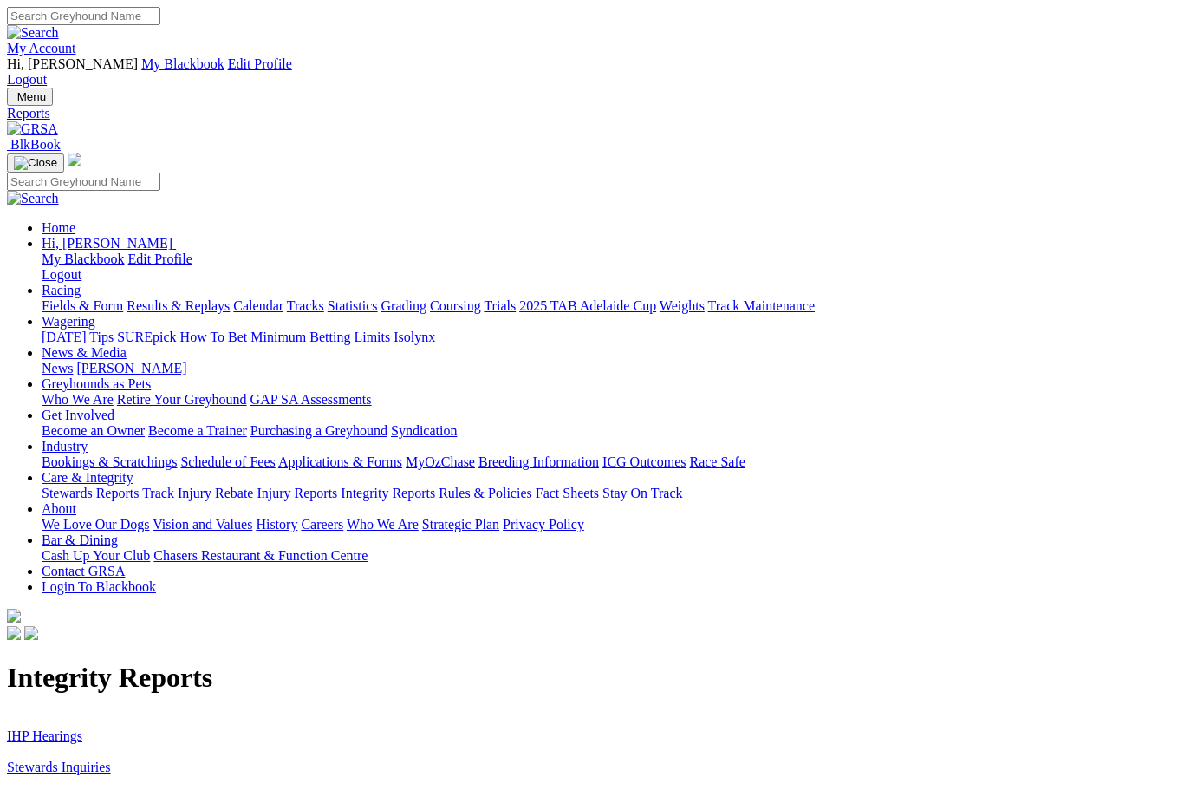  Describe the element at coordinates (202, 524) in the screenshot. I see `a: Vision and Values` at that location.